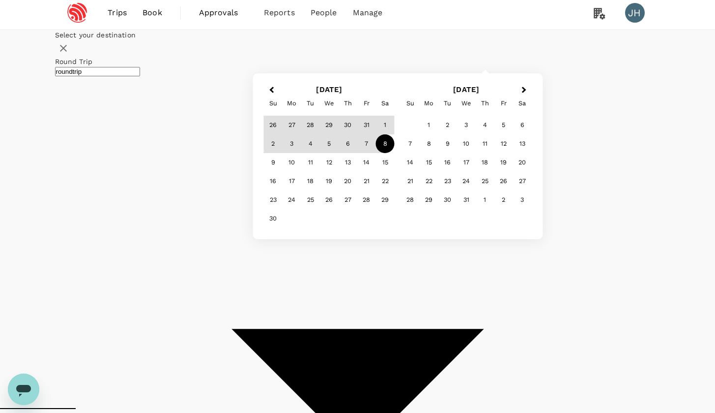  I want to click on div: Choose Wednesday, December 31st, 2025, so click(467, 200).